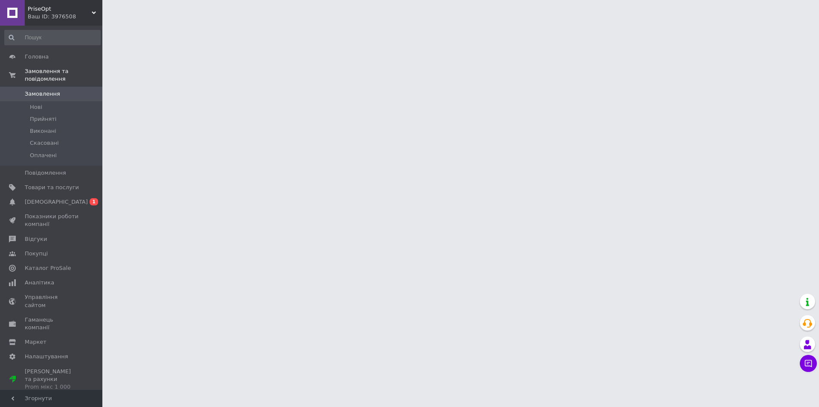 The height and width of the screenshot is (407, 819). I want to click on button: Чат з покупцем, so click(808, 363).